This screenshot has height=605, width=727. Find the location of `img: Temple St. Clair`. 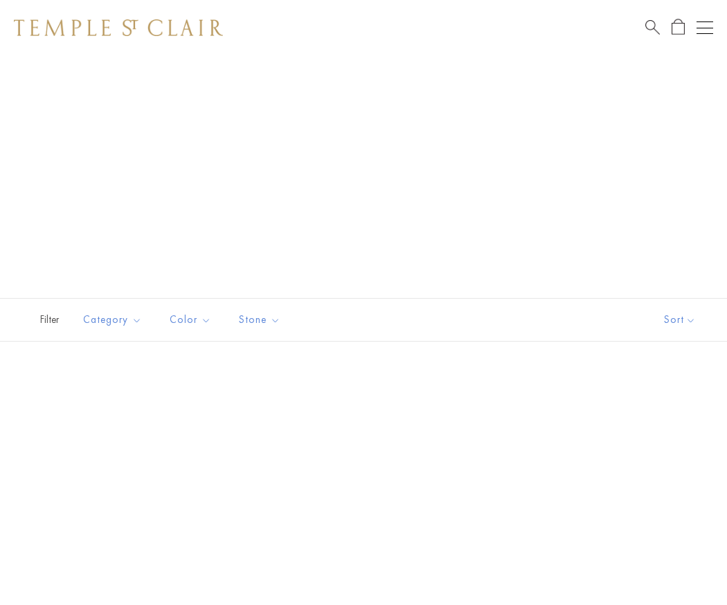

img: Temple St. Clair is located at coordinates (118, 28).